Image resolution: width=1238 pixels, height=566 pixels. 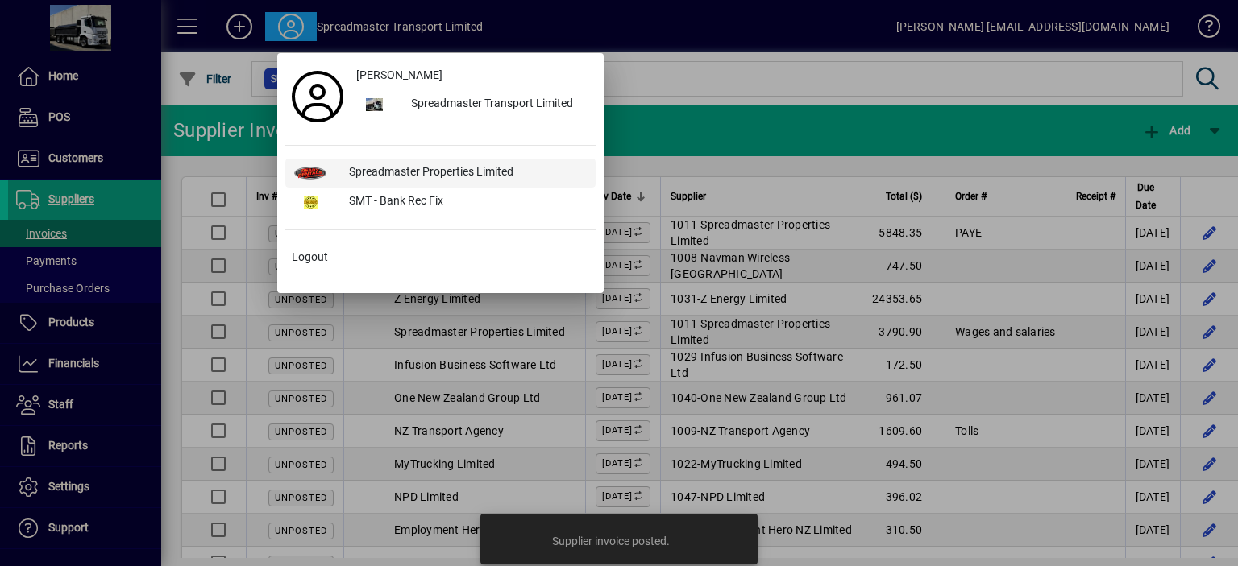 I want to click on div: Spreadmaster Transport Limited, so click(x=496, y=105).